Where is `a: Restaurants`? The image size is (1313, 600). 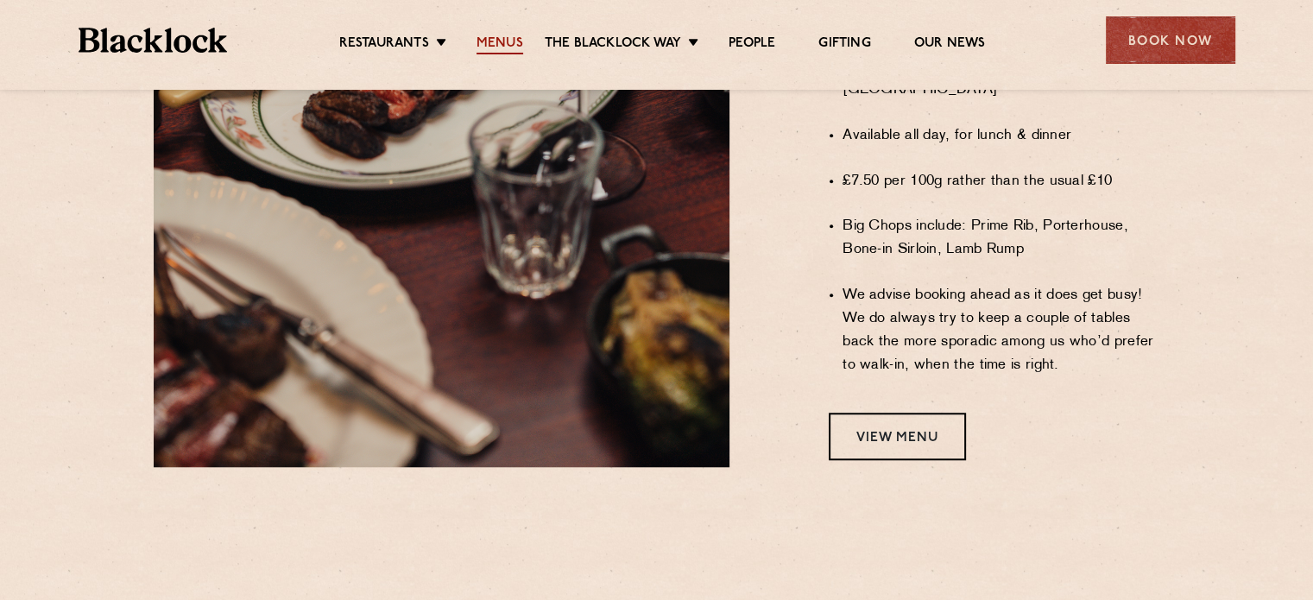
a: Restaurants is located at coordinates (384, 45).